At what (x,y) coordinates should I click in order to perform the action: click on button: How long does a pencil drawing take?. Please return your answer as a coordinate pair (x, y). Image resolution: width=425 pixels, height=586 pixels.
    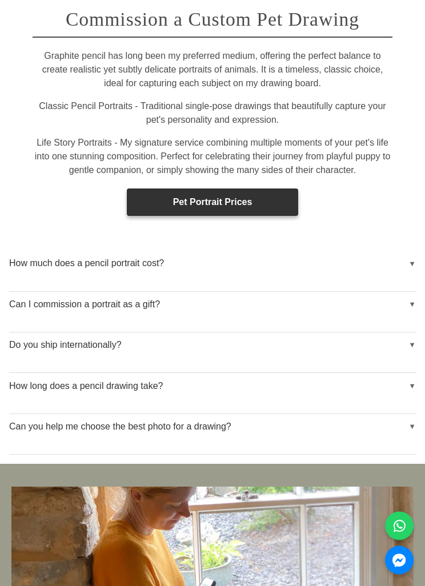
    Looking at the image, I should click on (212, 386).